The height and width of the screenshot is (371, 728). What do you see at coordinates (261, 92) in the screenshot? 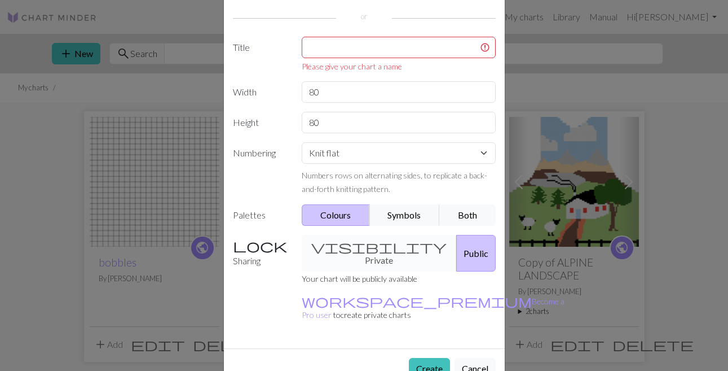
I see `label: Width` at bounding box center [261, 92].